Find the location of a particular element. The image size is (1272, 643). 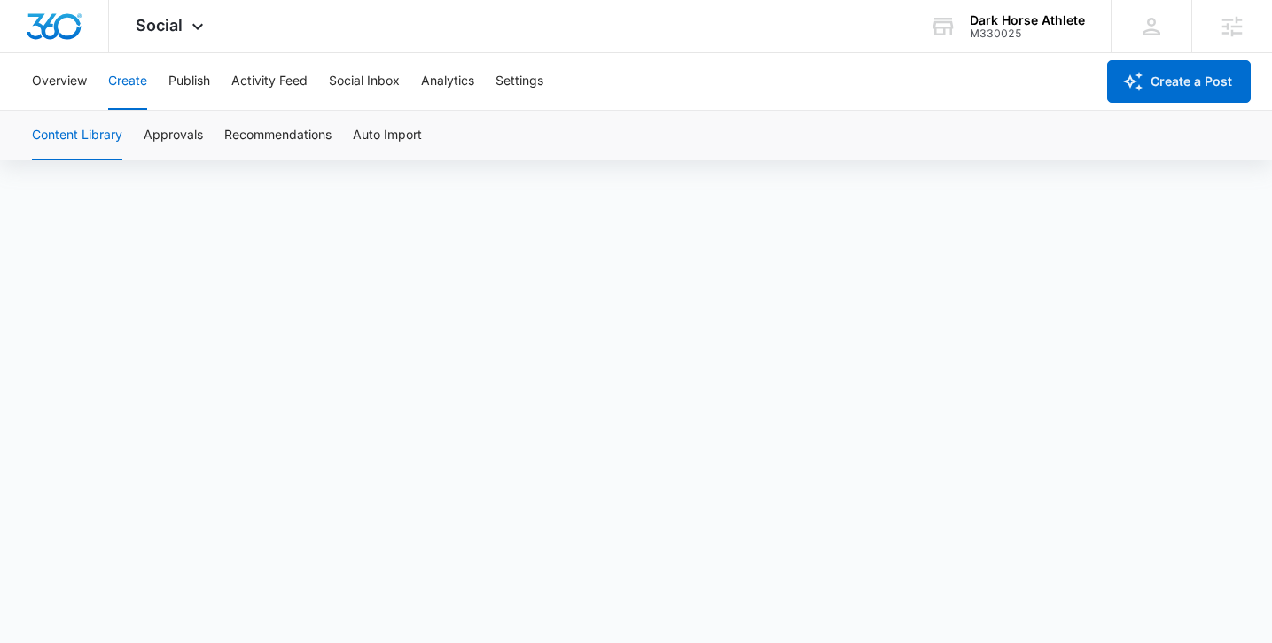

button: Activity Feed is located at coordinates (269, 82).